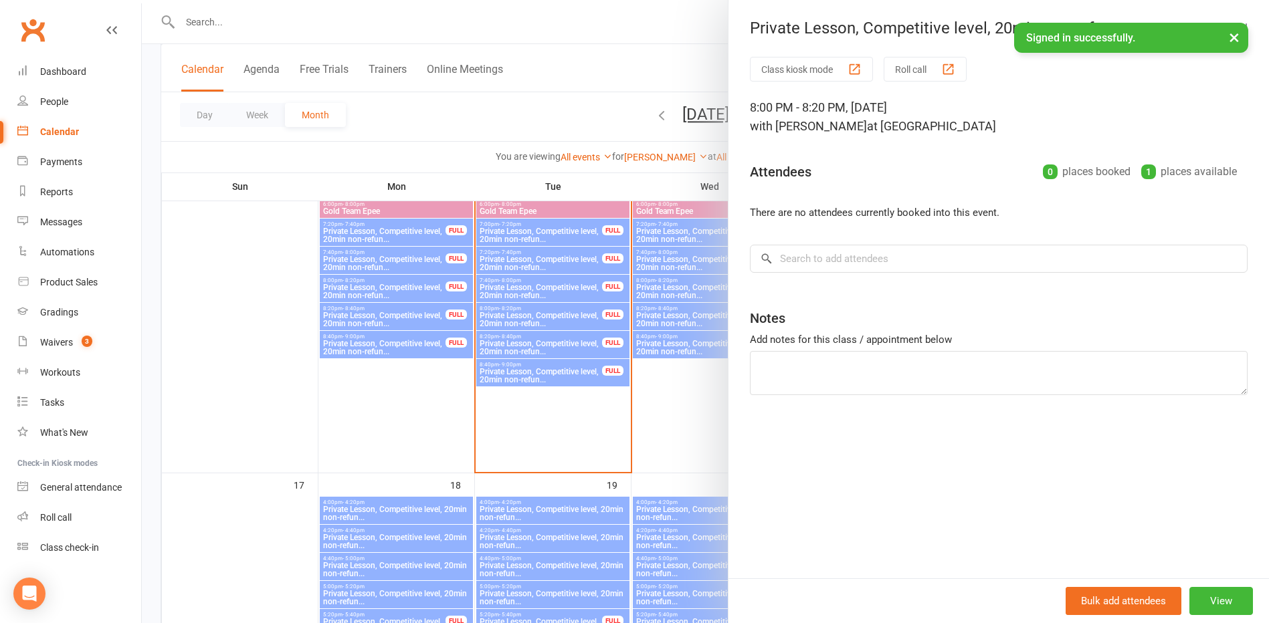  What do you see at coordinates (1080, 37) in the screenshot?
I see `span: Signed in successfully.` at bounding box center [1080, 37].